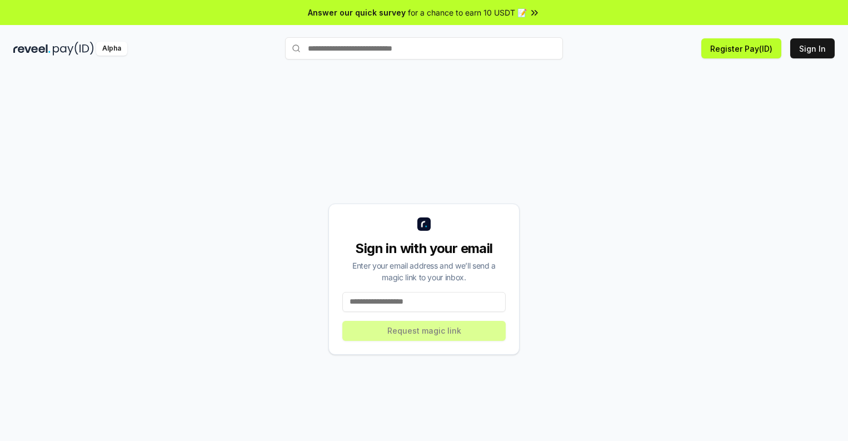  Describe the element at coordinates (813, 48) in the screenshot. I see `button: Sign In` at that location.